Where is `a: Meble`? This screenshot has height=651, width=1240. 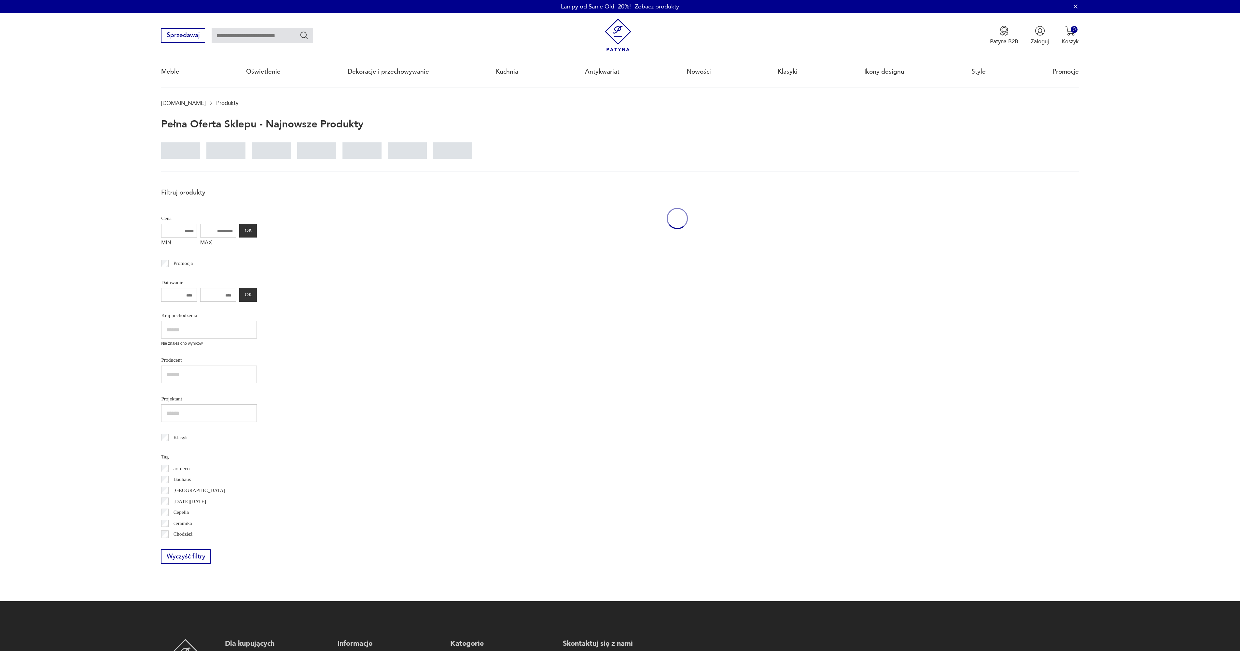 a: Meble is located at coordinates (170, 72).